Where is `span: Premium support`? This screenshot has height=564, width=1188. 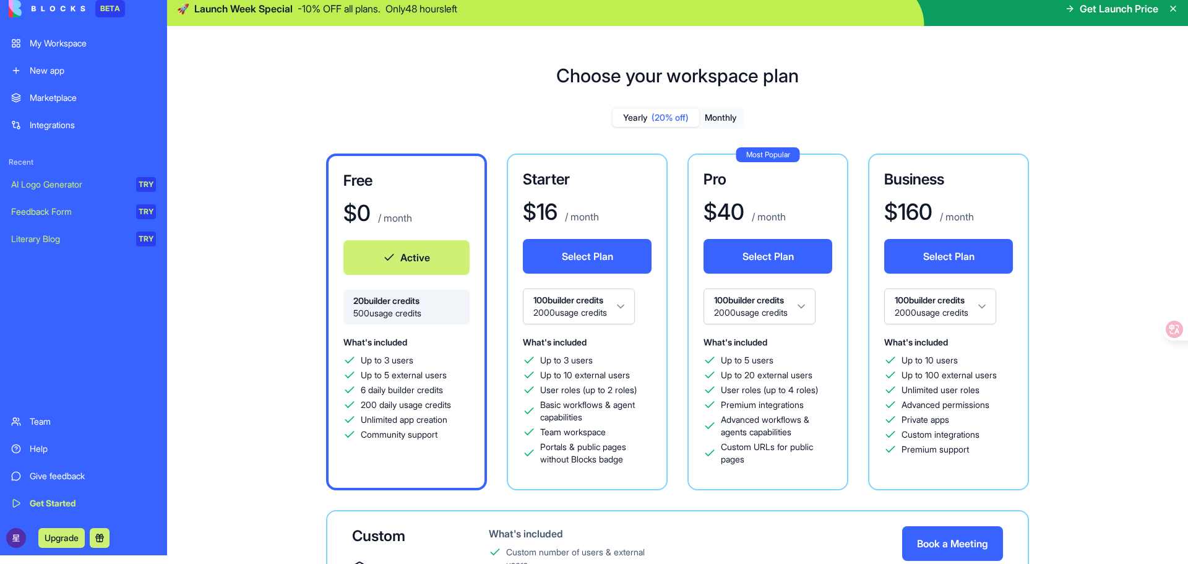 span: Premium support is located at coordinates (935, 449).